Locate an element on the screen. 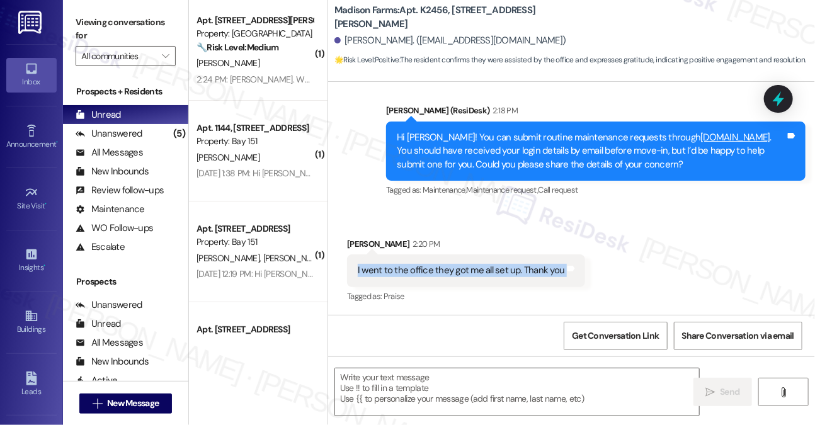  button: Send is located at coordinates (722, 392).